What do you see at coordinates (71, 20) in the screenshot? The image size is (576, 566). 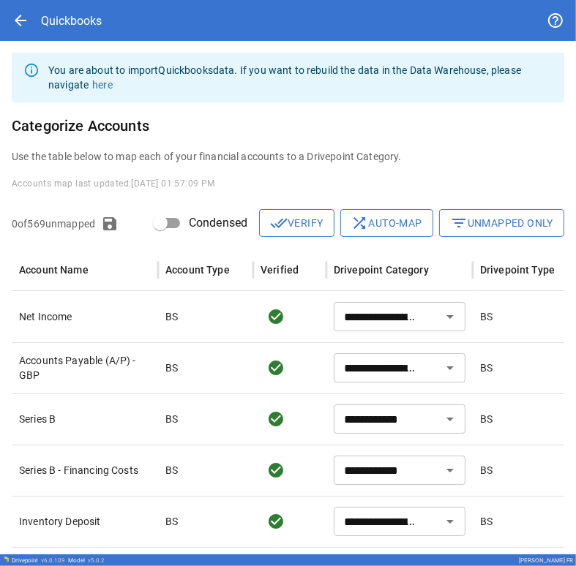 I see `div: Quickbooks` at bounding box center [71, 20].